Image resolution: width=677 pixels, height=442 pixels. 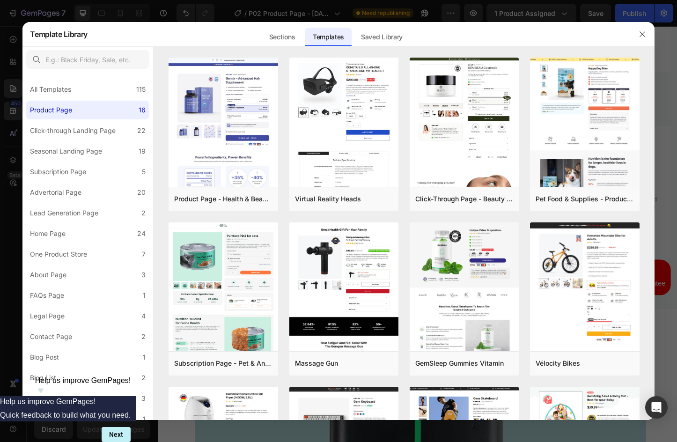 What do you see at coordinates (328, 37) in the screenshot?
I see `div: Templates` at bounding box center [328, 37].